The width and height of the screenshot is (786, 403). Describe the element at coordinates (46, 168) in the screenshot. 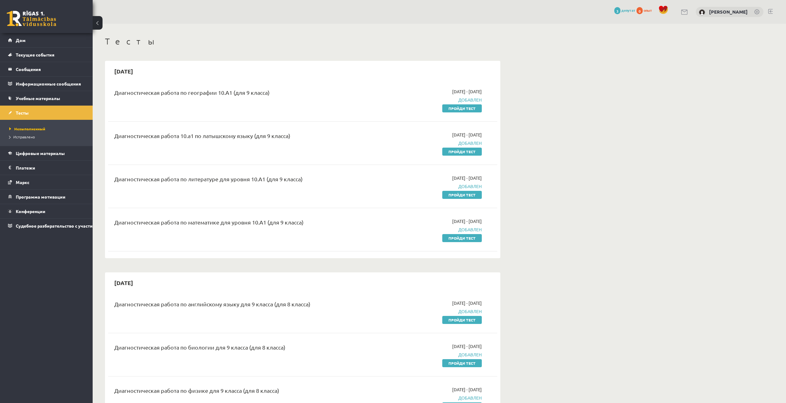

I see `a: Платежи` at that location.